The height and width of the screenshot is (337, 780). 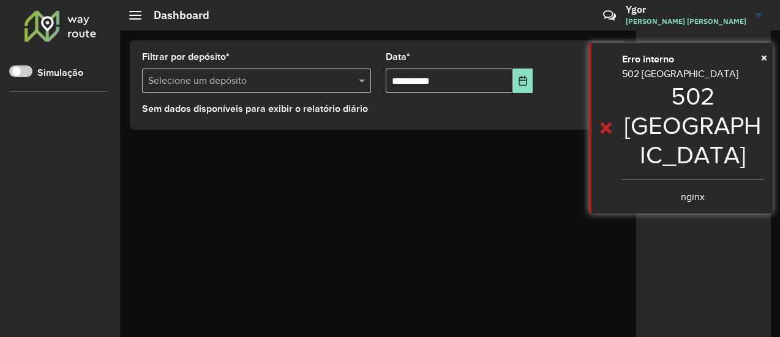 I want to click on label: Simulação, so click(x=60, y=73).